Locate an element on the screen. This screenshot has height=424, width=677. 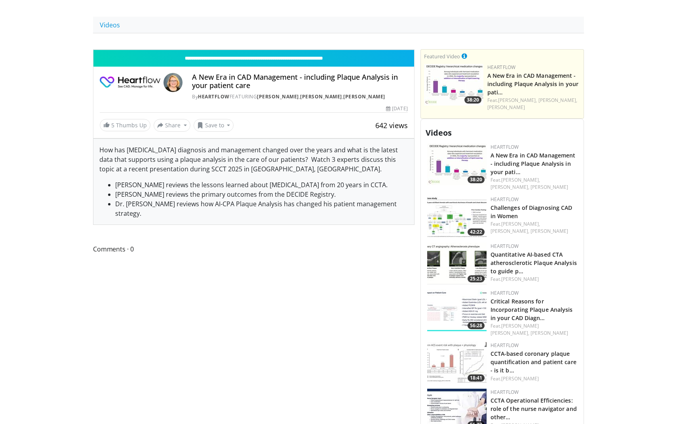
span: 18:41 is located at coordinates (476, 378).